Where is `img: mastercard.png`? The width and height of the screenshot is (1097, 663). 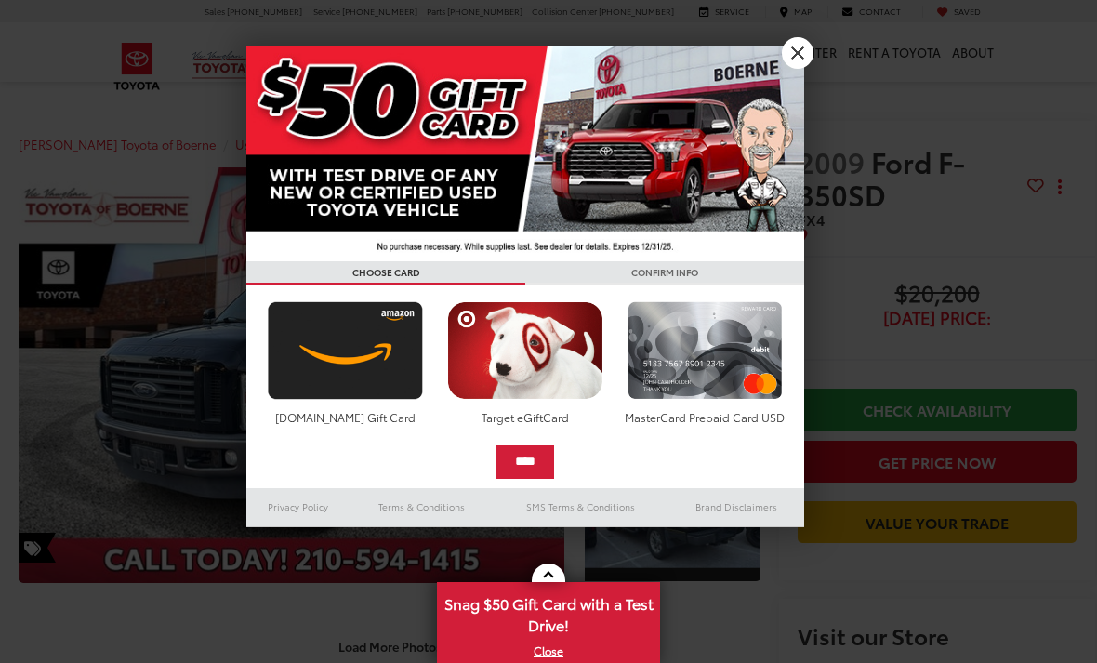
img: mastercard.png is located at coordinates (705, 350).